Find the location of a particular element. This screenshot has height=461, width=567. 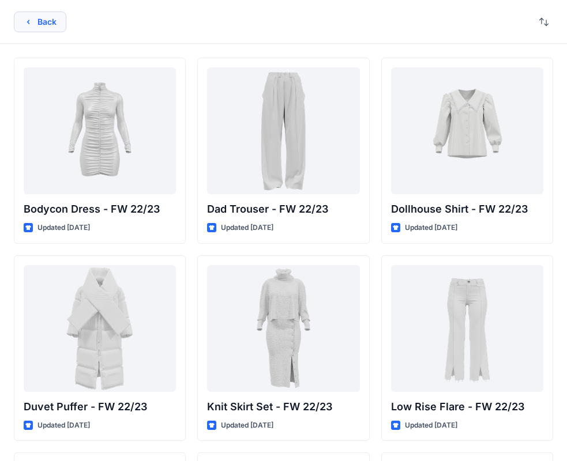

p: Duvet Puffer - FW 22/23 is located at coordinates (100, 407).